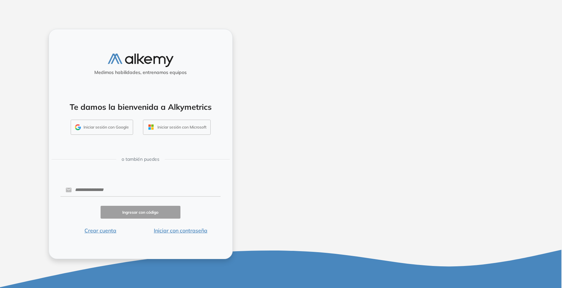  I want to click on button: Iniciar con contraseña, so click(180, 230).